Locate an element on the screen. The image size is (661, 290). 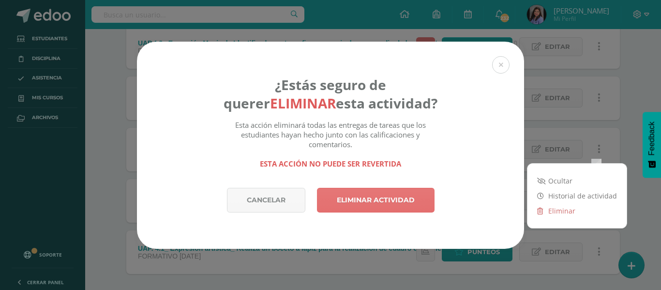
div: Esta acción eliminará todas las entregas de tareas que los estudiantes hayan hecho junto con las ... is located at coordinates (330, 144).